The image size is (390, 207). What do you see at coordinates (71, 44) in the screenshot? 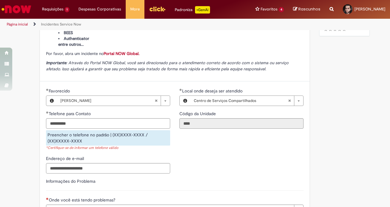
I see `span: entre outros...` at bounding box center [71, 44].